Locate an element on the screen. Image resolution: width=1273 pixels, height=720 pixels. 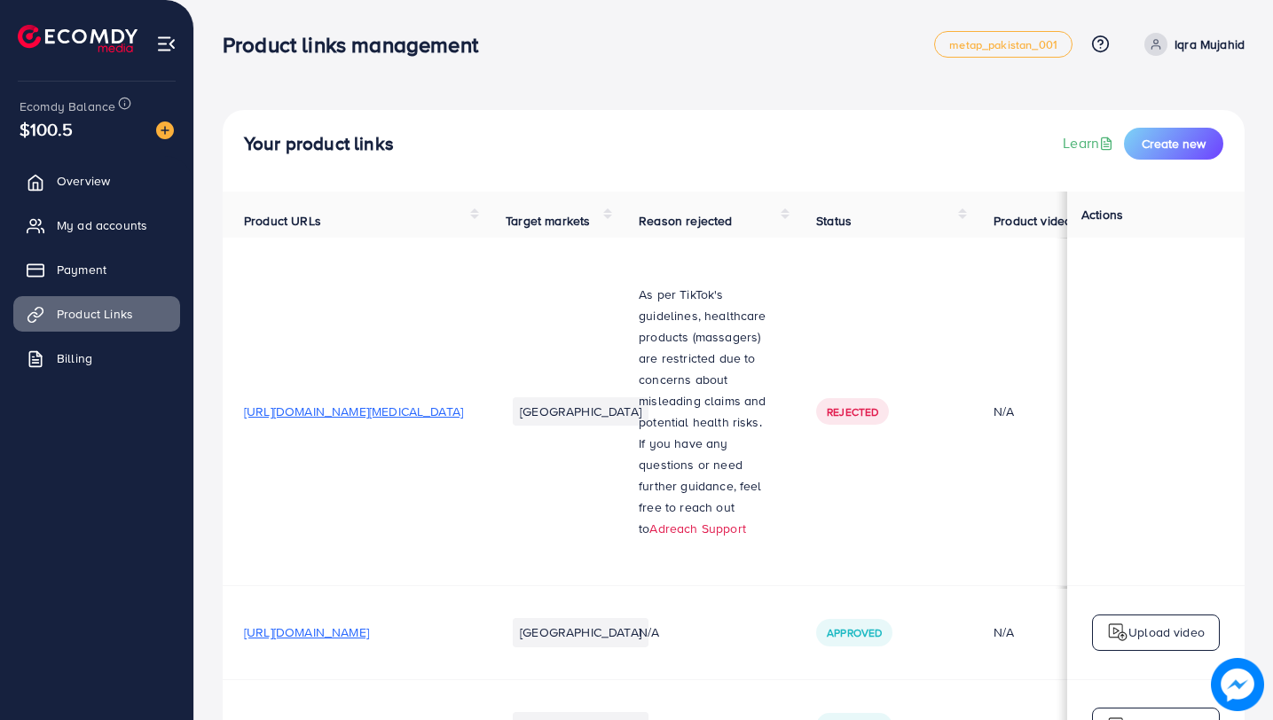
a: Learn is located at coordinates (1090, 143).